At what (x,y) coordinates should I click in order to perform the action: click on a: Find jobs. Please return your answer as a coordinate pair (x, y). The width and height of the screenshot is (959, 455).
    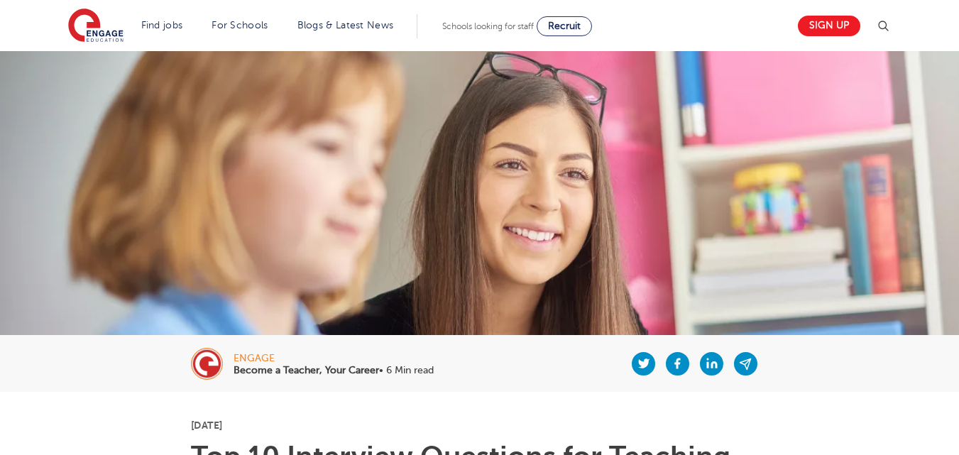
    Looking at the image, I should click on (162, 25).